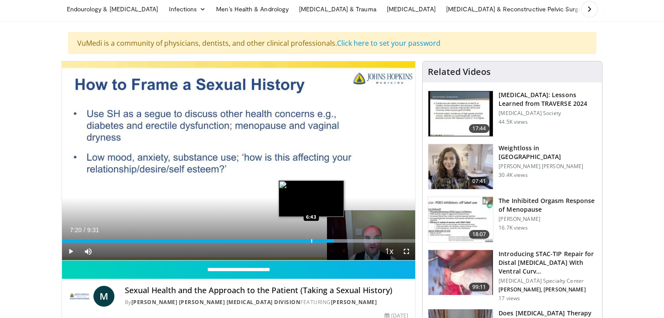 Image resolution: width=664 pixels, height=318 pixels. What do you see at coordinates (459, 72) in the screenshot?
I see `h4: Related Videos` at bounding box center [459, 72].